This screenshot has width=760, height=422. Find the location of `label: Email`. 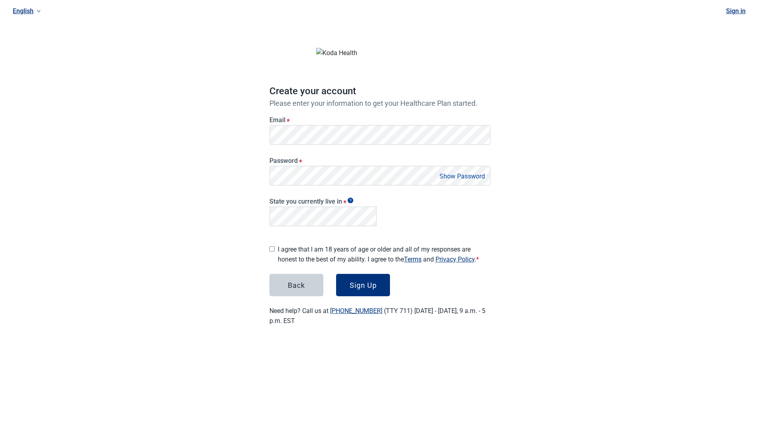

label: Email is located at coordinates (380, 120).